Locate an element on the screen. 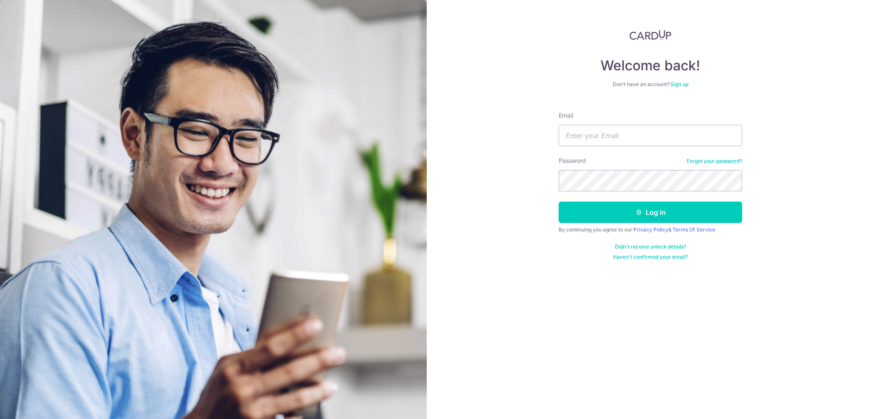  button: Log in is located at coordinates (650, 212).